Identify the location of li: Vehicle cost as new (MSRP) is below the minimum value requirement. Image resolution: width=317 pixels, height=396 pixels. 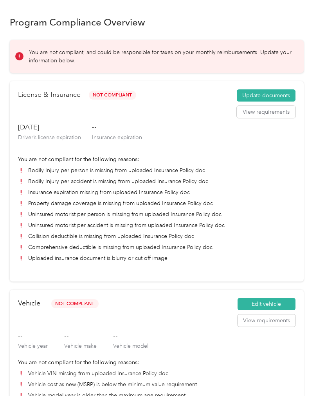
(157, 384).